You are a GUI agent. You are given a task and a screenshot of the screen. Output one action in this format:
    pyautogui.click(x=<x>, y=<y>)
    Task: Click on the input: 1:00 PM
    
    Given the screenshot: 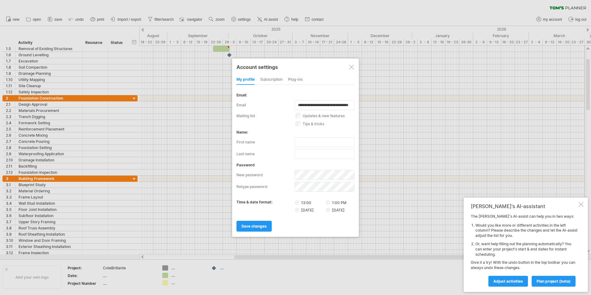 What is the action you would take?
    pyautogui.click(x=328, y=202)
    